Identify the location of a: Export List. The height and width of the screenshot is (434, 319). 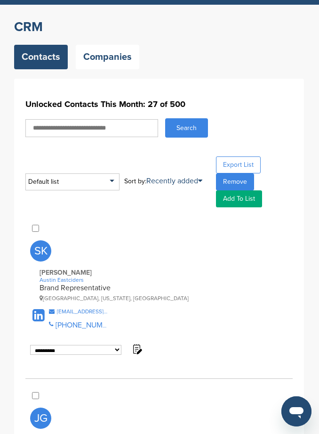
(238, 165).